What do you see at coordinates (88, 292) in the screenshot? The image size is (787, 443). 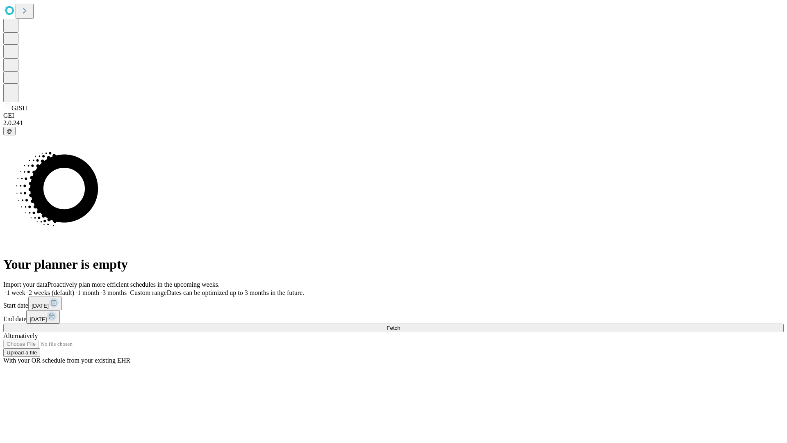 I see `span: 1 month` at bounding box center [88, 292].